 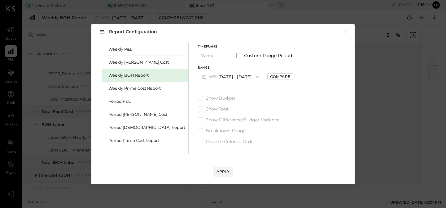 What do you see at coordinates (230, 141) in the screenshot?
I see `span: Reverse Column Order` at bounding box center [230, 141].